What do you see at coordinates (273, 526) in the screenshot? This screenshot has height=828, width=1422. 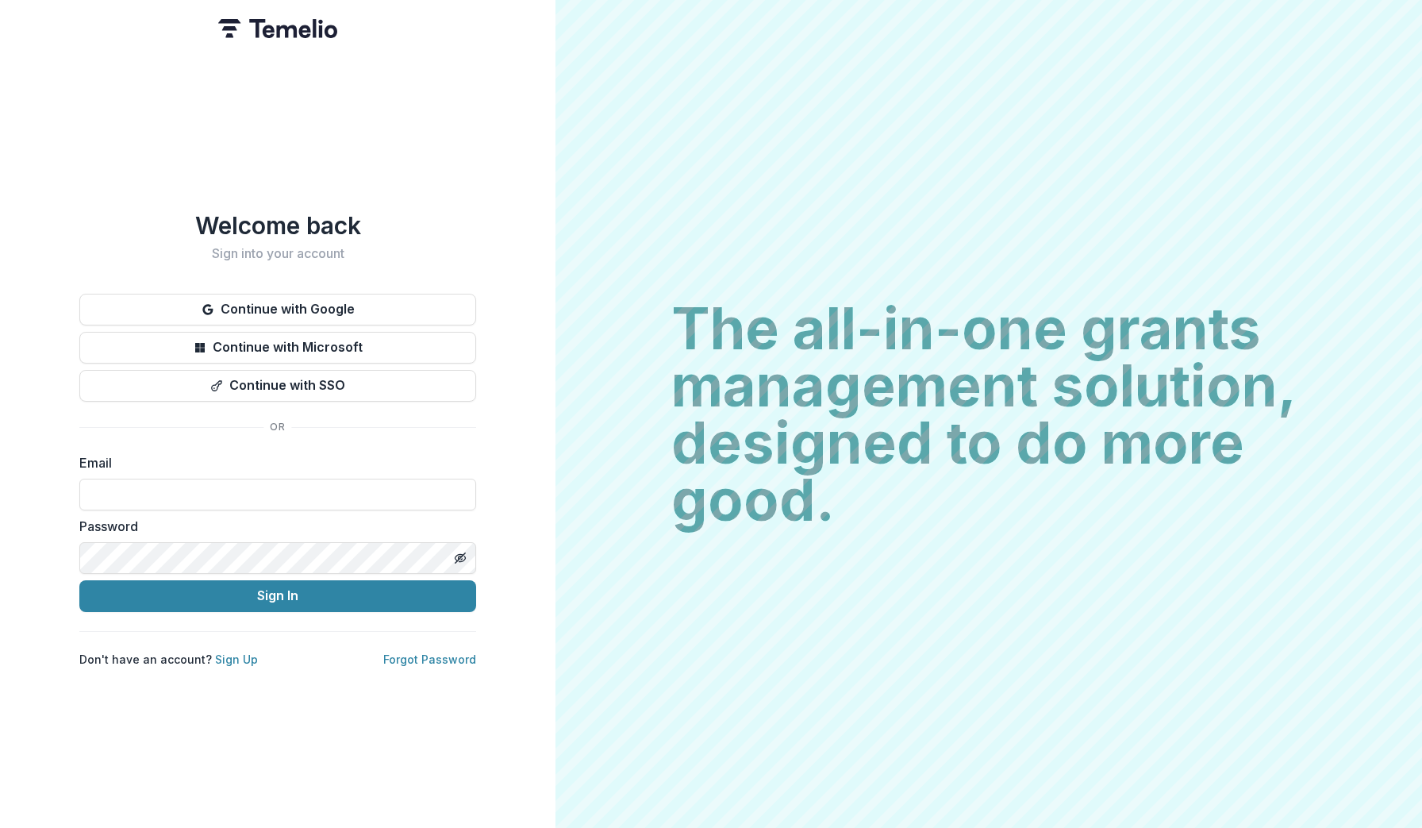 I see `label: Password` at bounding box center [273, 526].